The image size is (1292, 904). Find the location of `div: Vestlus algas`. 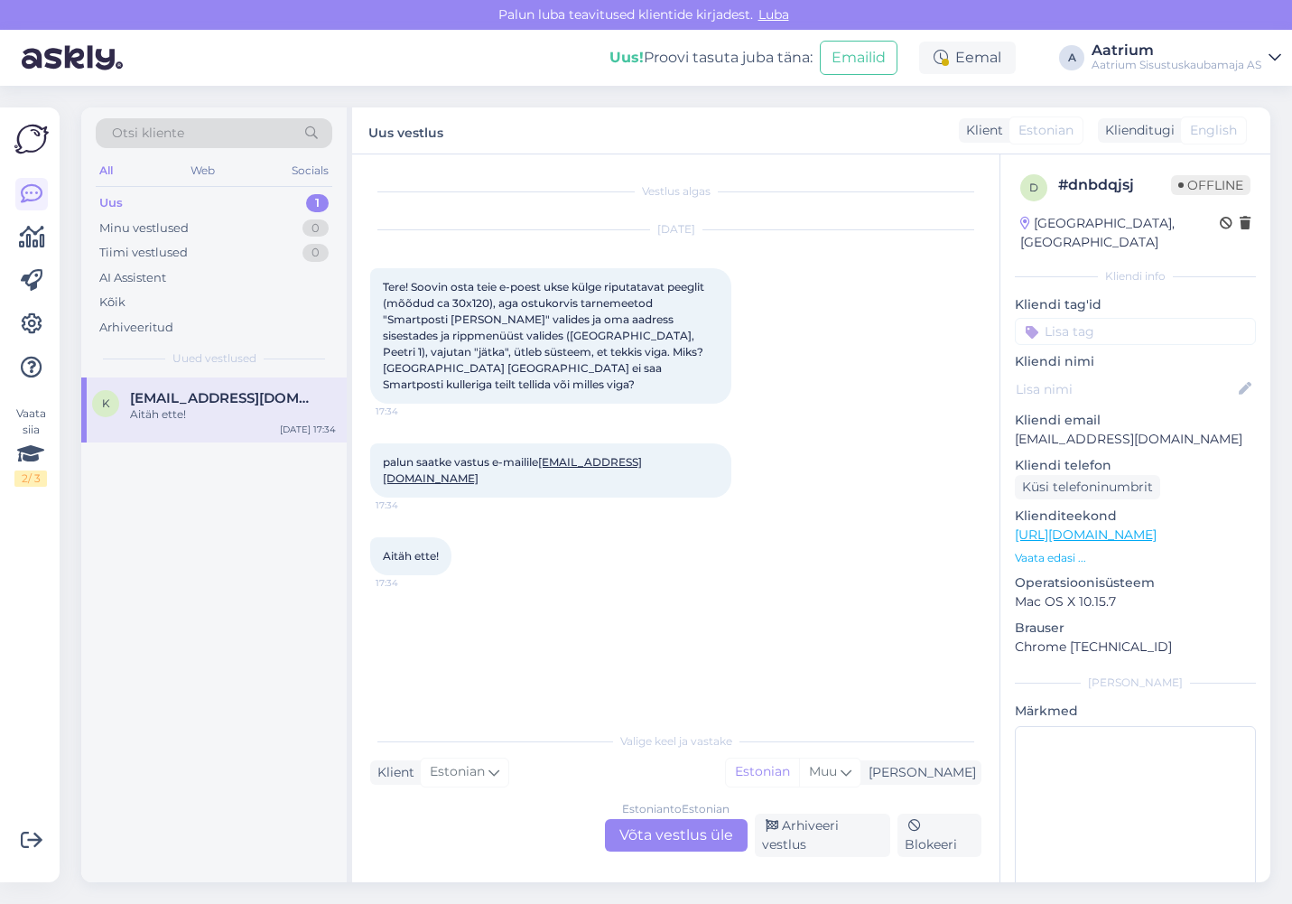

div: Vestlus algas is located at coordinates (675, 191).